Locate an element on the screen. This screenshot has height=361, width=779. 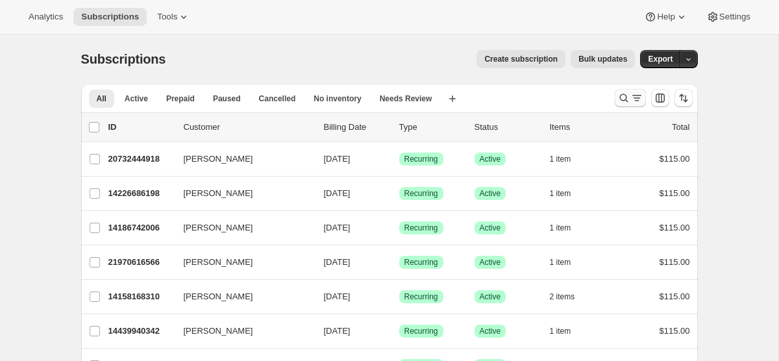
button: 2 items is located at coordinates (569, 297).